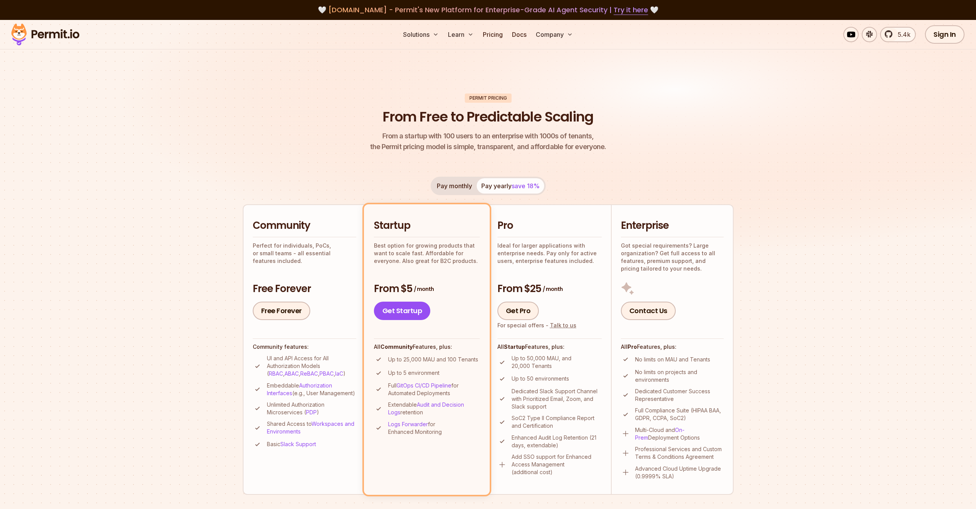 This screenshot has height=509, width=976. I want to click on img: Permit logo, so click(45, 35).